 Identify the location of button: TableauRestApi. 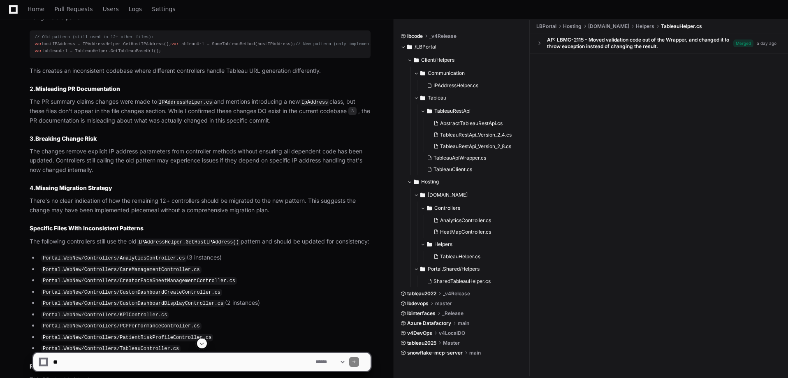
(472, 111).